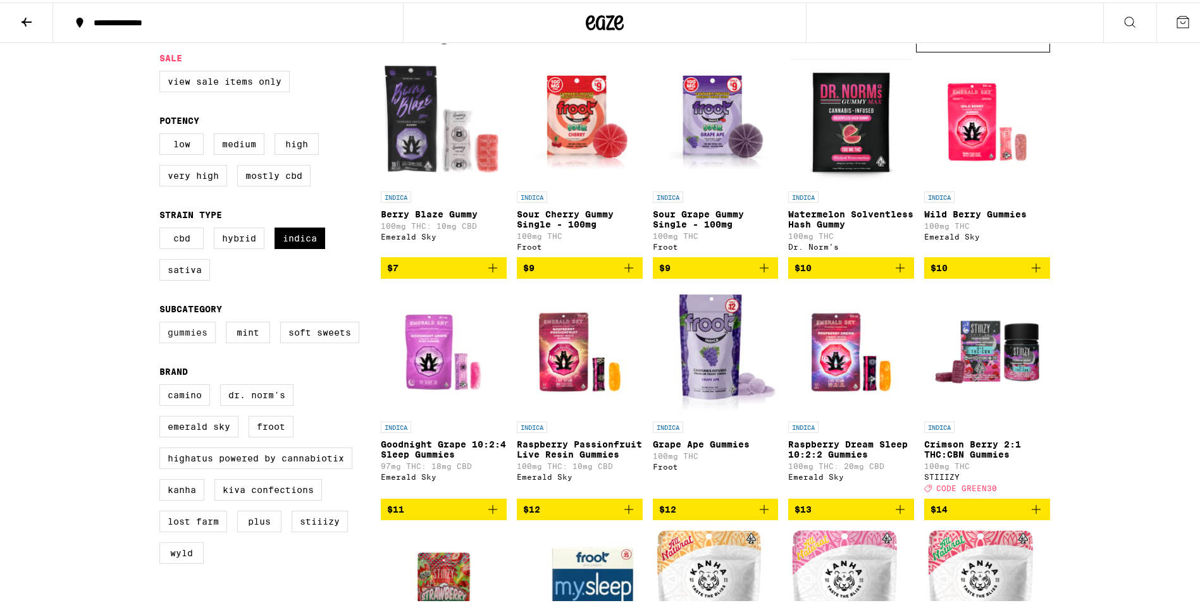  Describe the element at coordinates (938, 507) in the screenshot. I see `span: $14` at that location.